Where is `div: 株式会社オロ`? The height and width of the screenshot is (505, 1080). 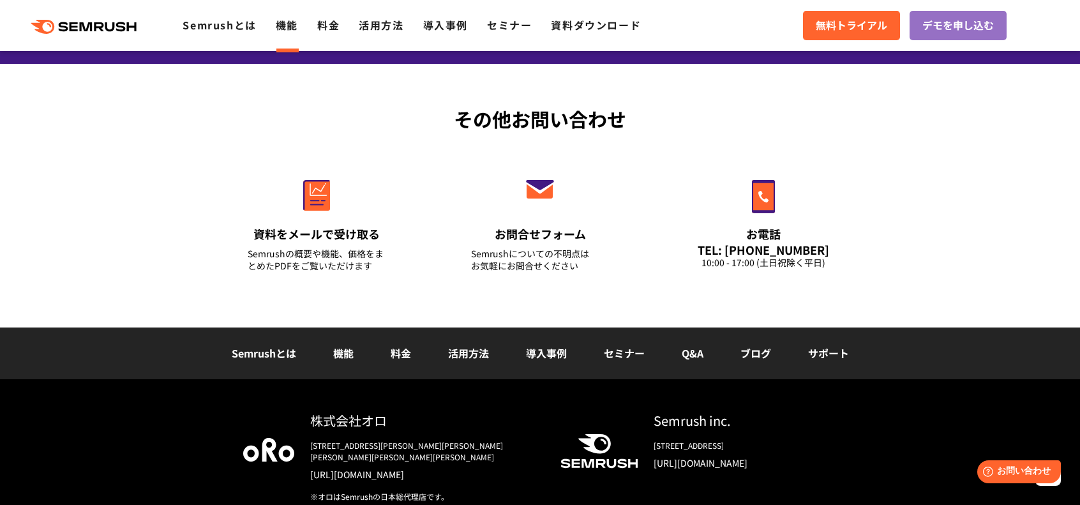
div: 株式会社オロ is located at coordinates (425, 420).